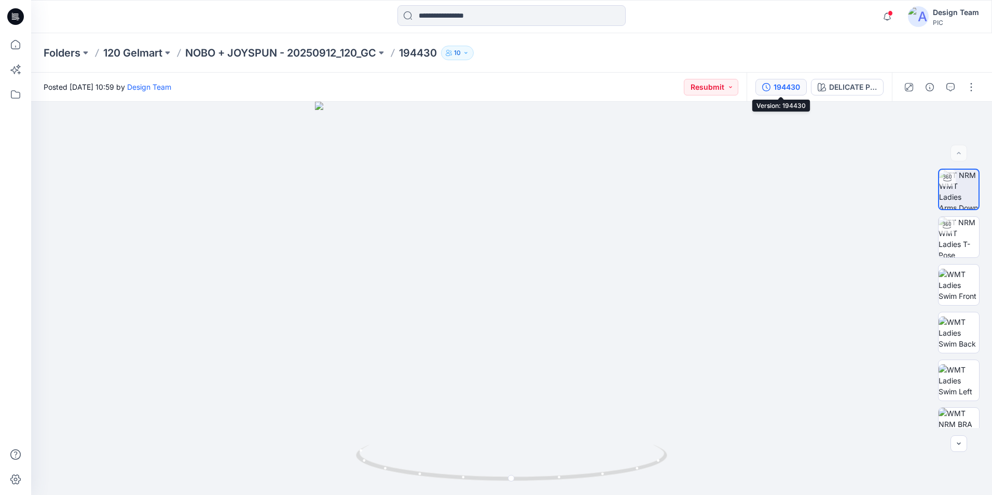 Image resolution: width=992 pixels, height=495 pixels. What do you see at coordinates (418, 53) in the screenshot?
I see `p: 194430` at bounding box center [418, 53].